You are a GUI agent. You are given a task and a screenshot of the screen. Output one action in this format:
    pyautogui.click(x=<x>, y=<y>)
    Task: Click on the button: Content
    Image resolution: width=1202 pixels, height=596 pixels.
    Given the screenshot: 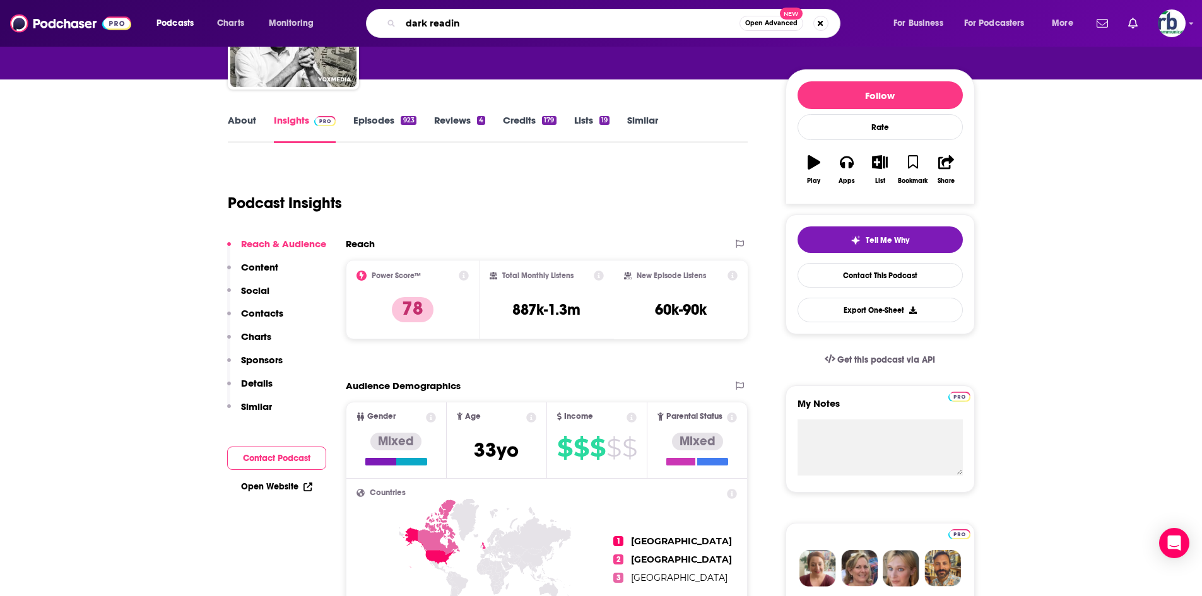 What is the action you would take?
    pyautogui.click(x=252, y=273)
    